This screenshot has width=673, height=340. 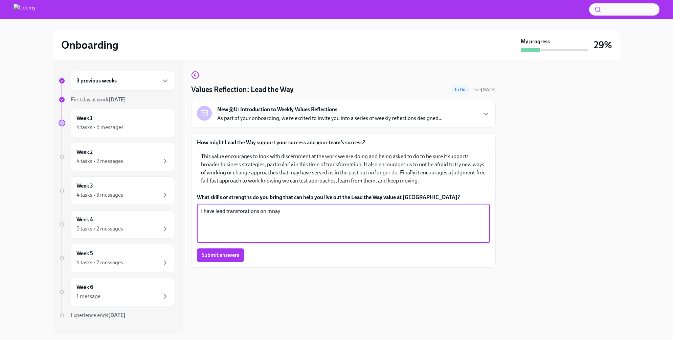 I want to click on h6: Week 3, so click(x=85, y=186).